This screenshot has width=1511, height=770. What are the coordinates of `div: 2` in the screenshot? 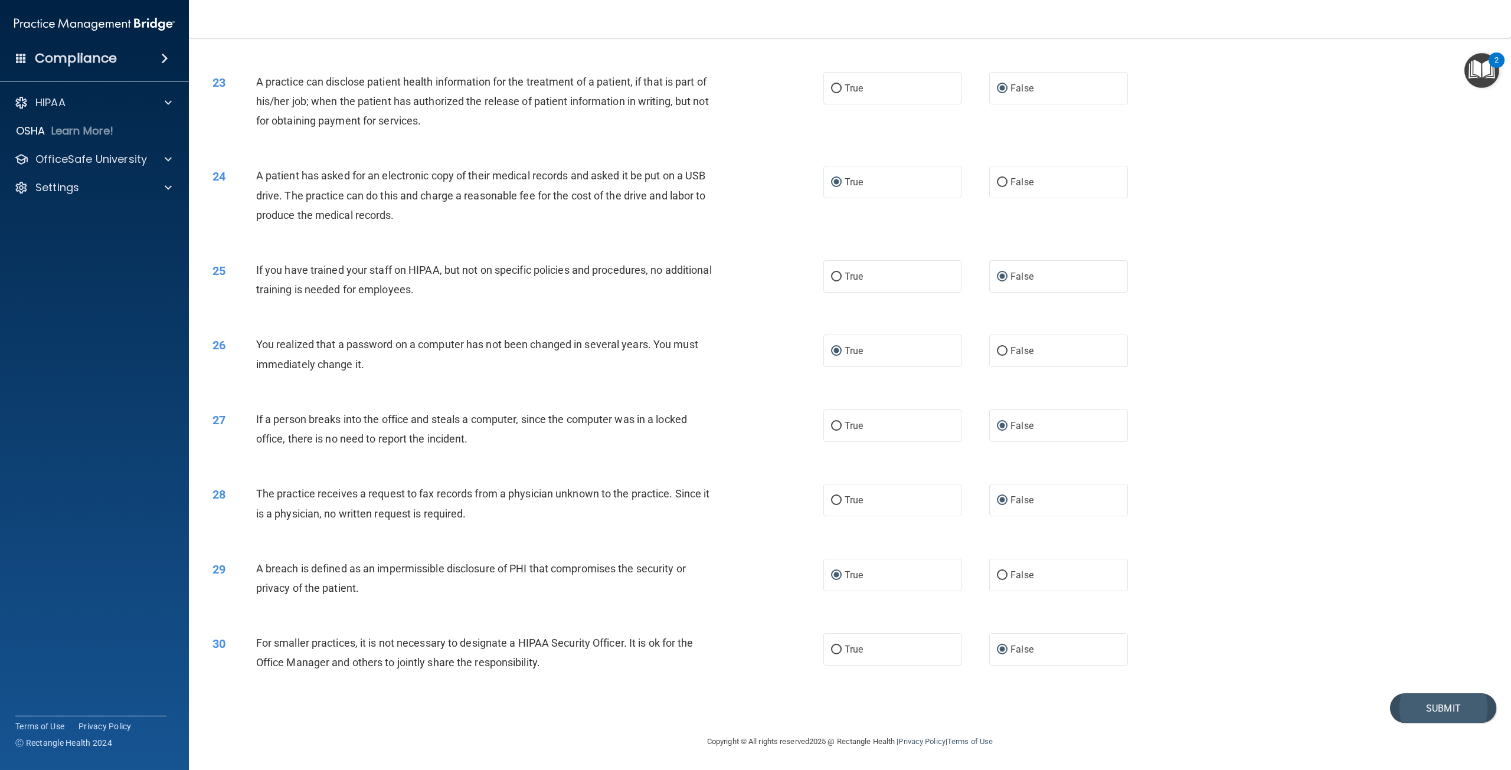 It's located at (1496, 68).